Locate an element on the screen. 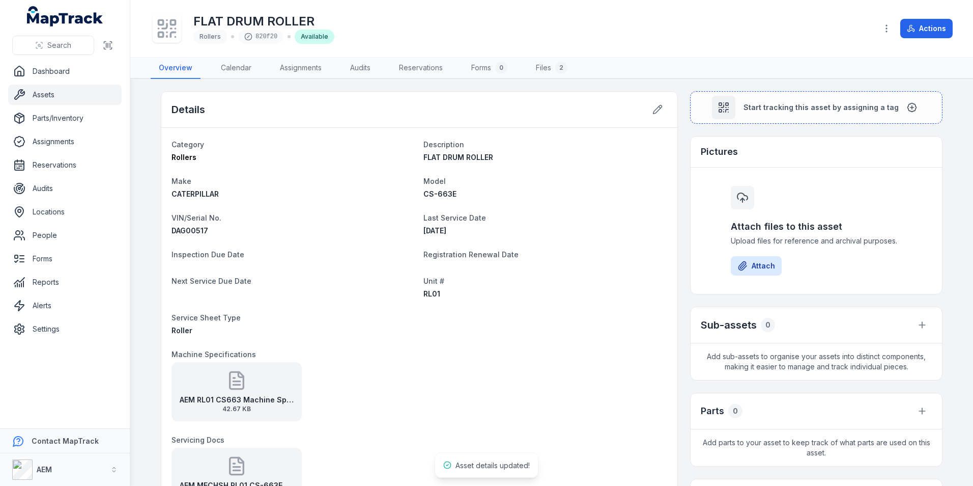  span: 42.67 KB is located at coordinates (237, 409).